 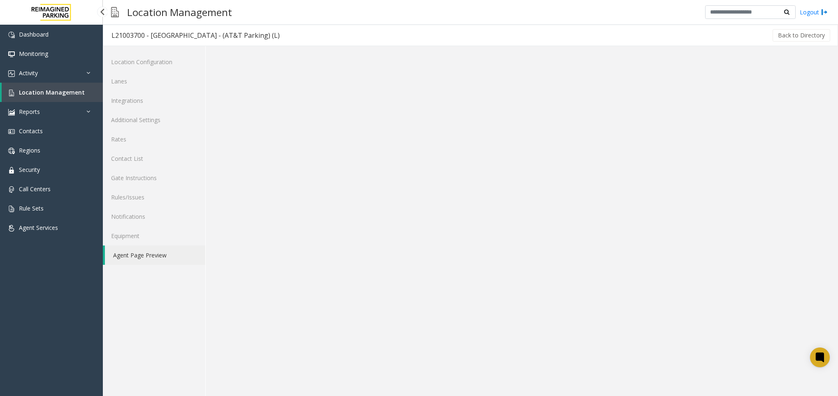 I want to click on a: Location Configuration, so click(x=154, y=62).